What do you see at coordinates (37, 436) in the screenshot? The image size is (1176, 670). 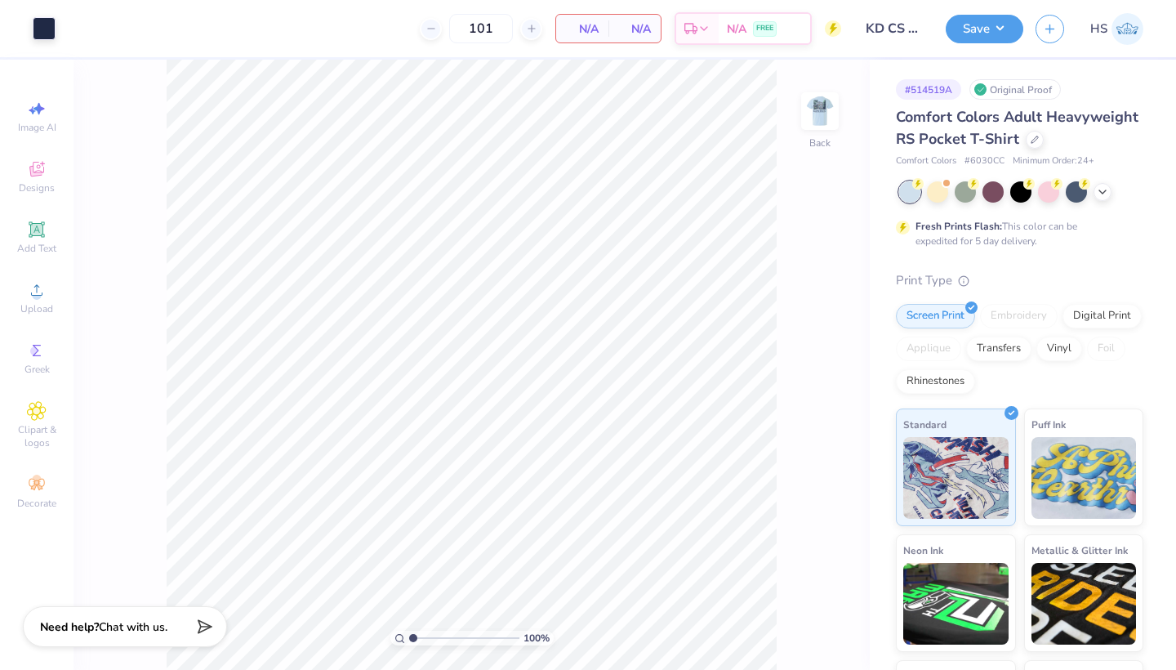 I see `span: Clipart & logos` at bounding box center [37, 436].